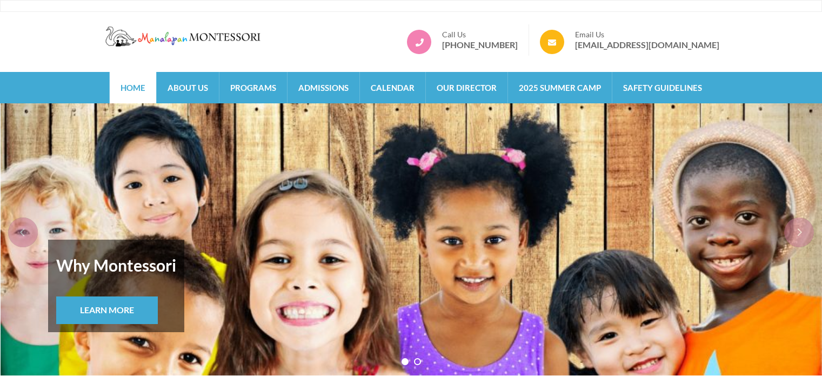 This screenshot has width=822, height=376. What do you see at coordinates (480, 35) in the screenshot?
I see `span: Call Us` at bounding box center [480, 35].